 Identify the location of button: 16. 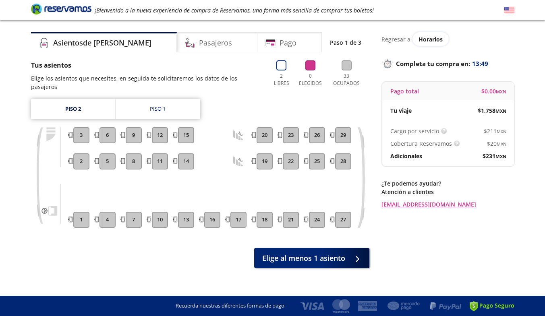
(212, 220).